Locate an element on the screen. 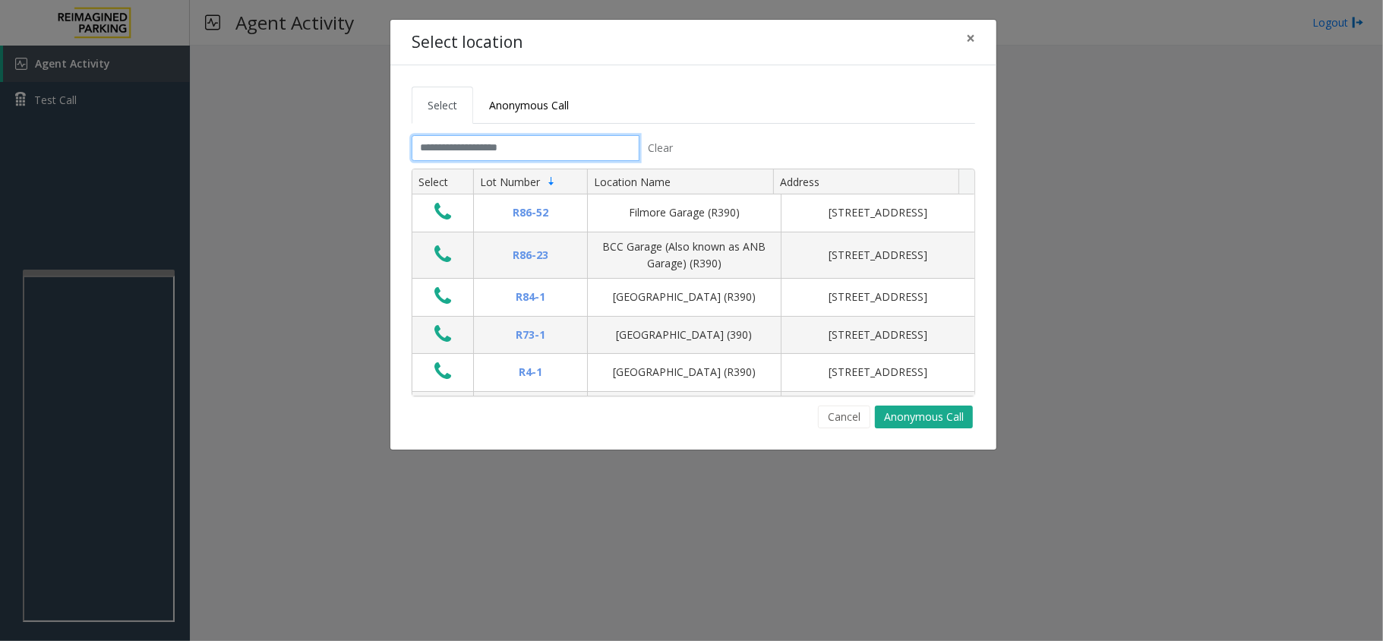  ul: Tabs is located at coordinates (693, 105).